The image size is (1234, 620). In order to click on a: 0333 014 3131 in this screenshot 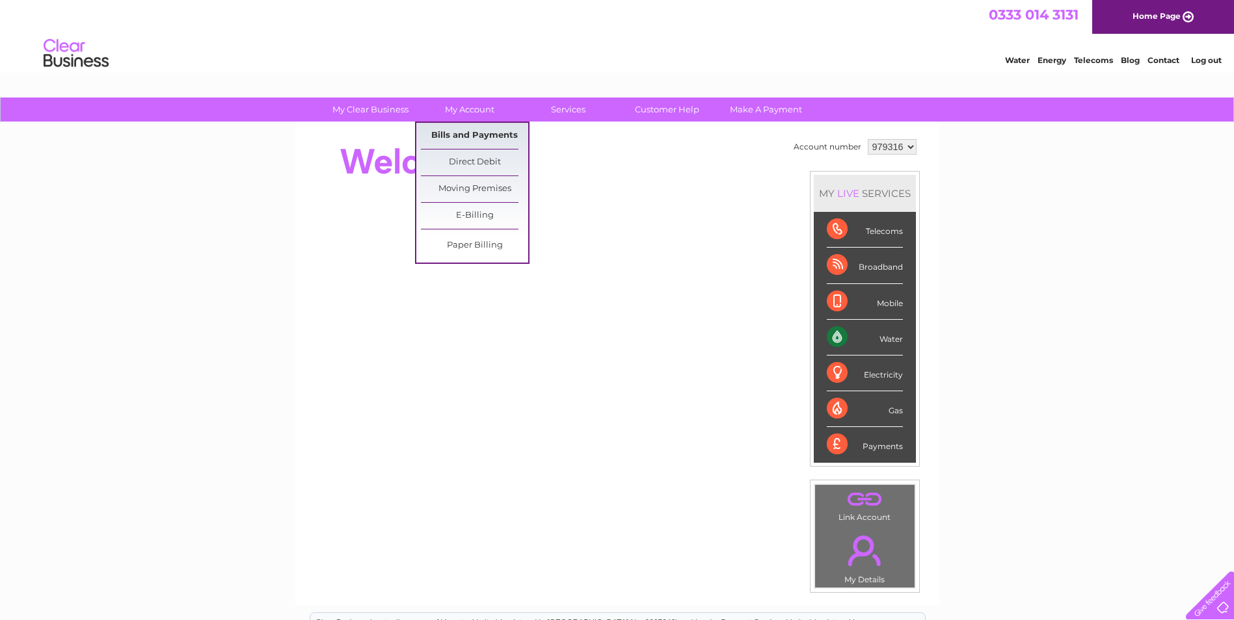, I will do `click(1033, 14)`.